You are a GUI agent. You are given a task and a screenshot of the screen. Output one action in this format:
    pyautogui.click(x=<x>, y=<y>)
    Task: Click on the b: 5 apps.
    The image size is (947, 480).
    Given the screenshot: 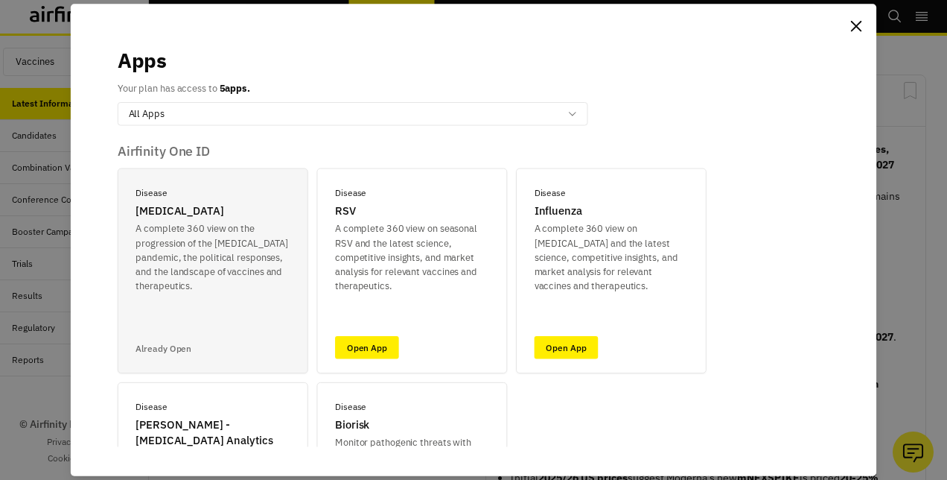 What is the action you would take?
    pyautogui.click(x=235, y=88)
    